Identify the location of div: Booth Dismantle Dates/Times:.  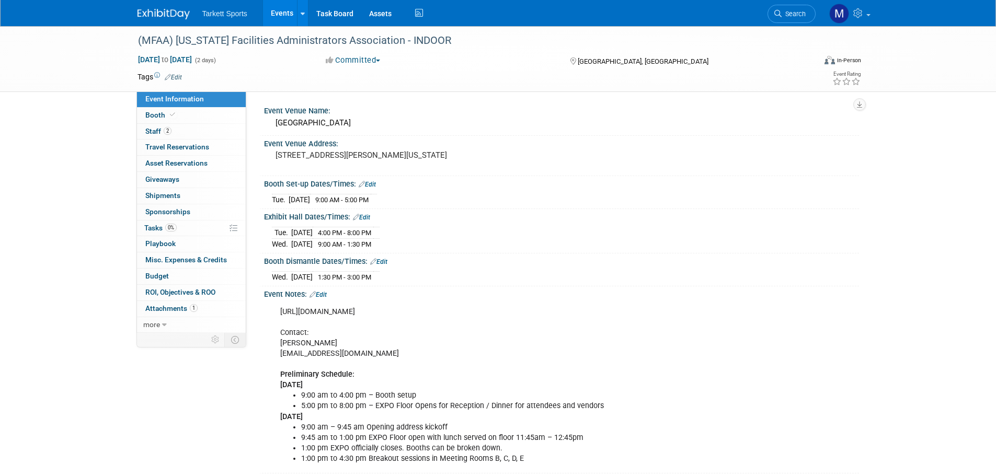
(561, 260).